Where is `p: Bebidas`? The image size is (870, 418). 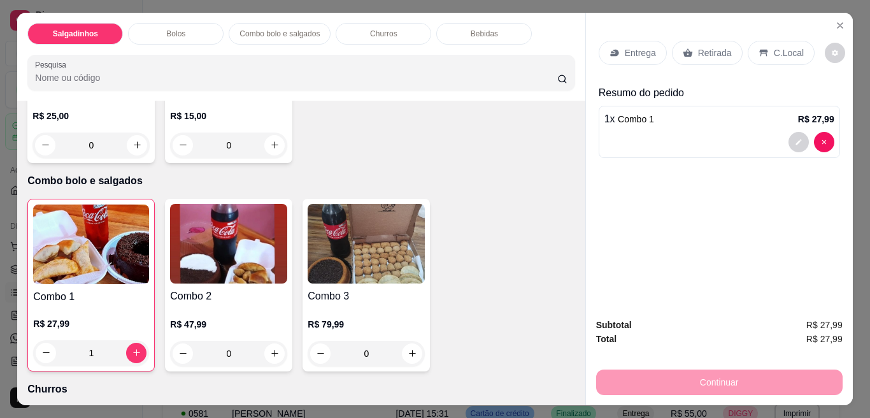 p: Bebidas is located at coordinates (484, 34).